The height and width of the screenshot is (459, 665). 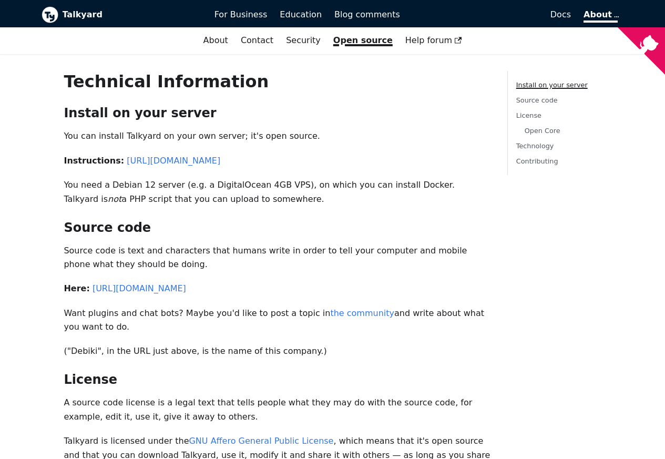 What do you see at coordinates (537, 161) in the screenshot?
I see `a: Contributing` at bounding box center [537, 161].